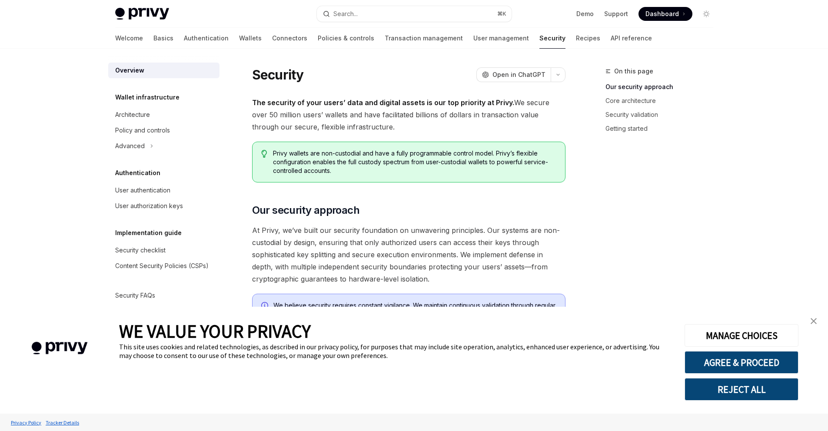 This screenshot has width=828, height=431. I want to click on a: Our security approach, so click(663, 87).